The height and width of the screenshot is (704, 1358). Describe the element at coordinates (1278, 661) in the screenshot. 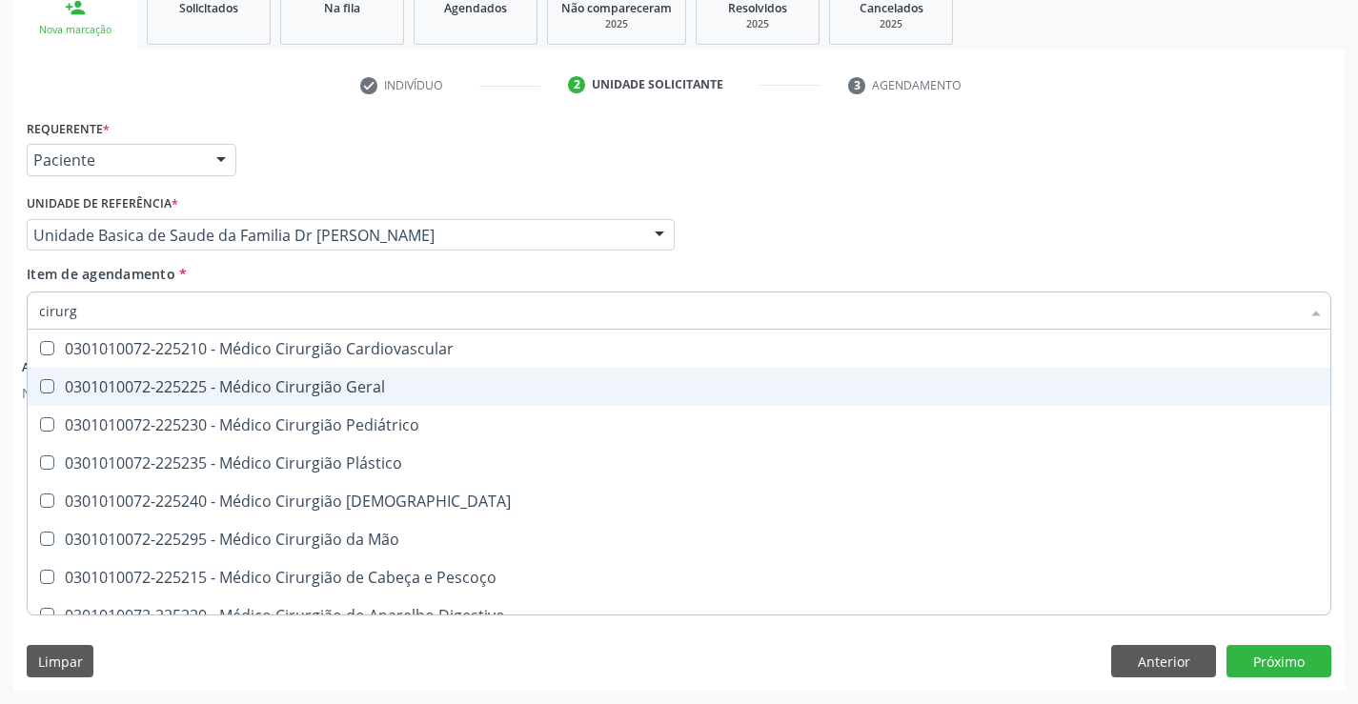

I see `button: Próximo` at that location.